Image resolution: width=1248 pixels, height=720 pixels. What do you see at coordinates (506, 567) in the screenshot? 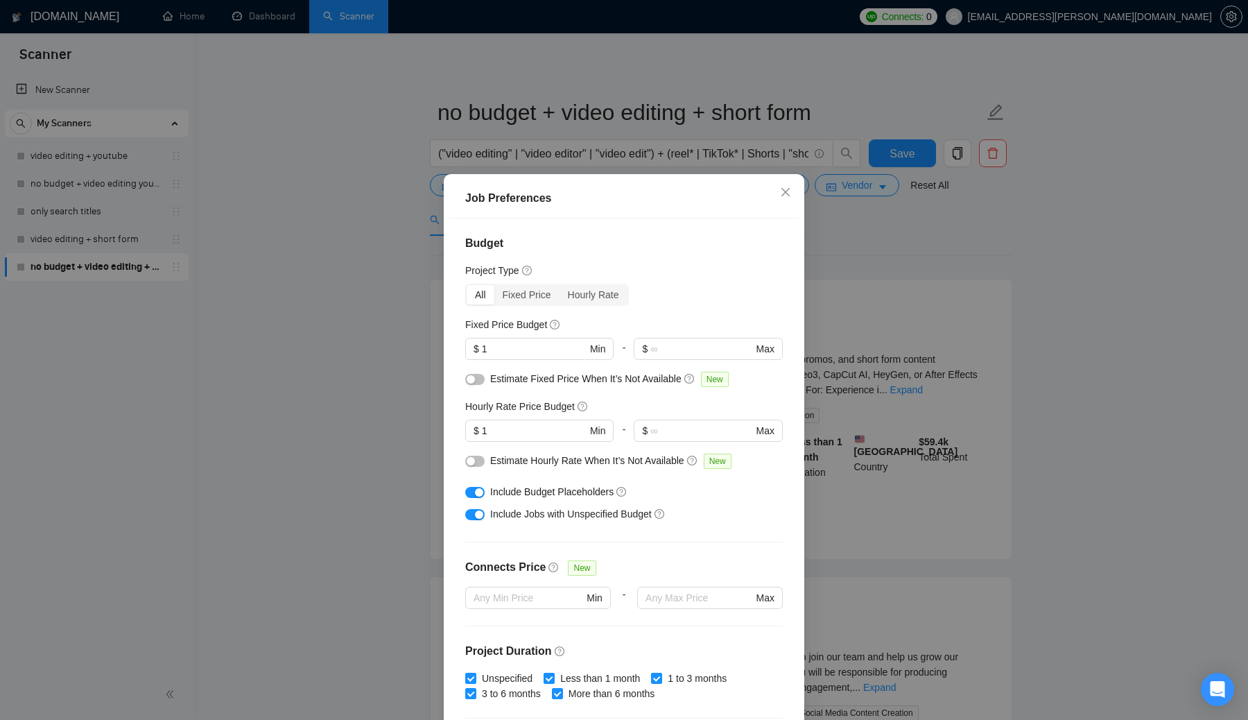
I see `h4: Connects Price` at bounding box center [506, 567].